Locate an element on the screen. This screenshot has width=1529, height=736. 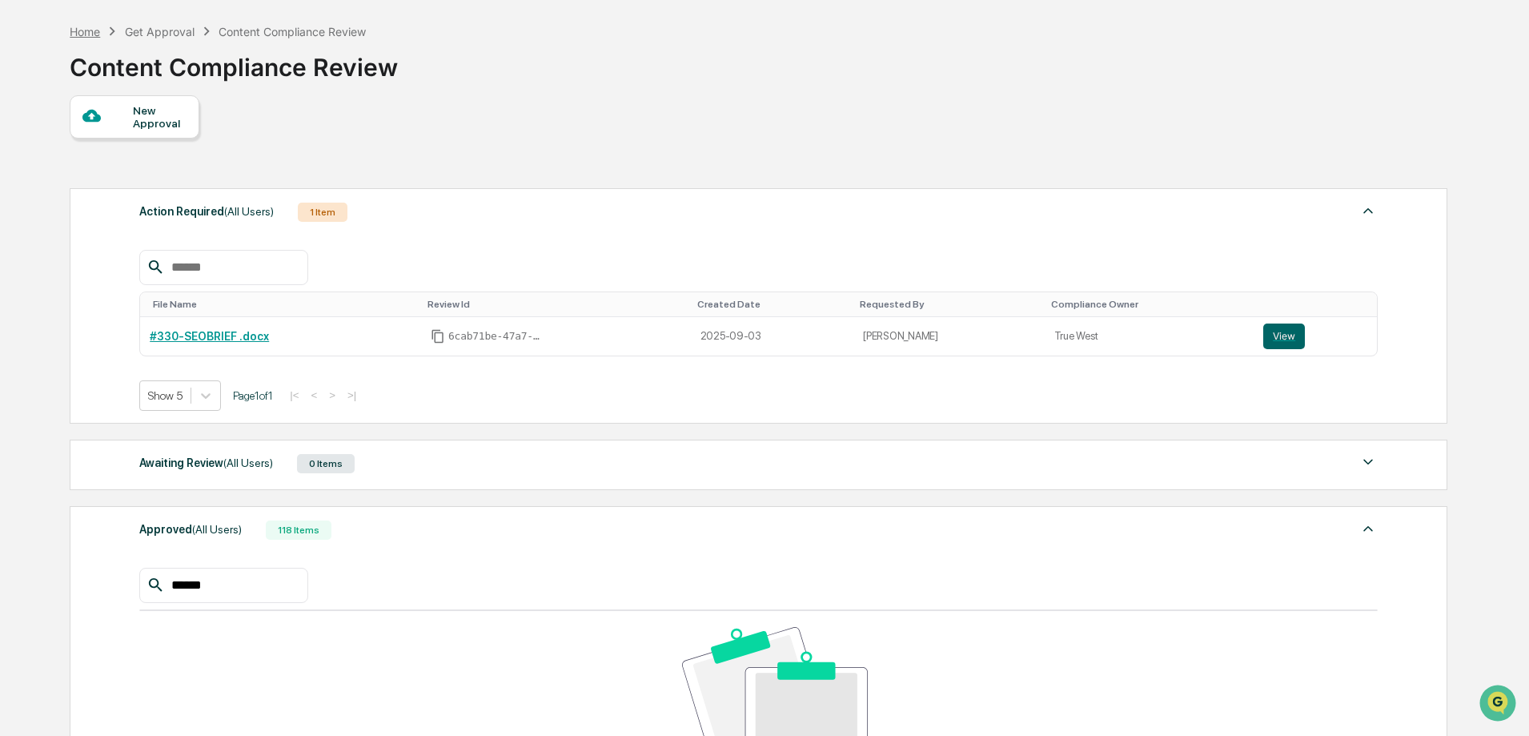
div: 0 Items is located at coordinates (326, 463).